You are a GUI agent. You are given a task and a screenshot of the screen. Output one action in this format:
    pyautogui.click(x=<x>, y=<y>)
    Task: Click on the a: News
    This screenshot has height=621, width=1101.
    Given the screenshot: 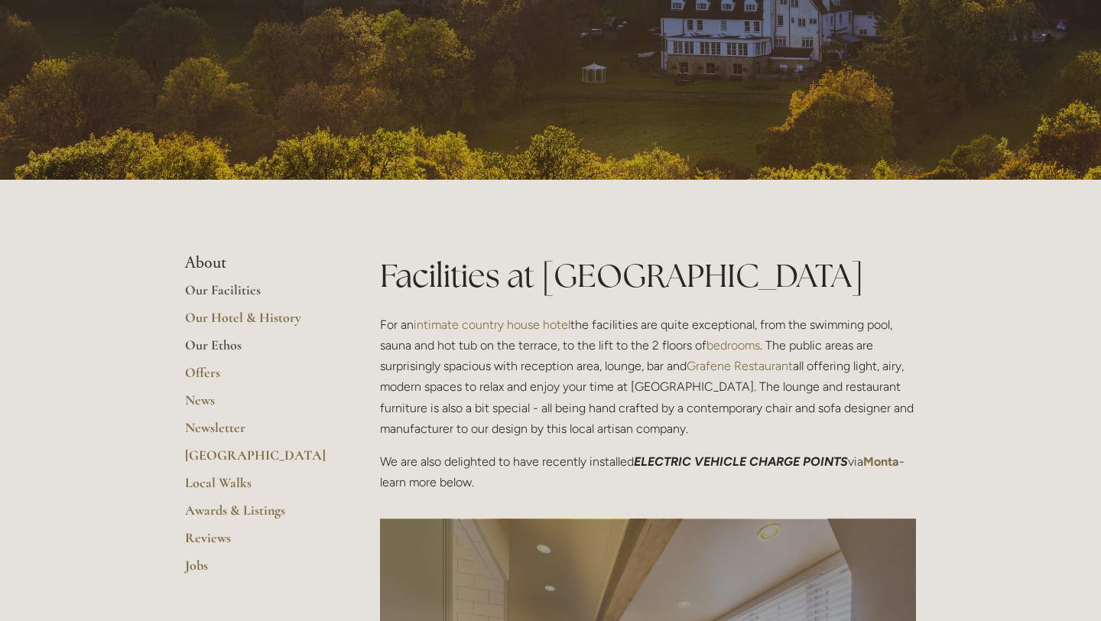 What is the action you would take?
    pyautogui.click(x=258, y=405)
    